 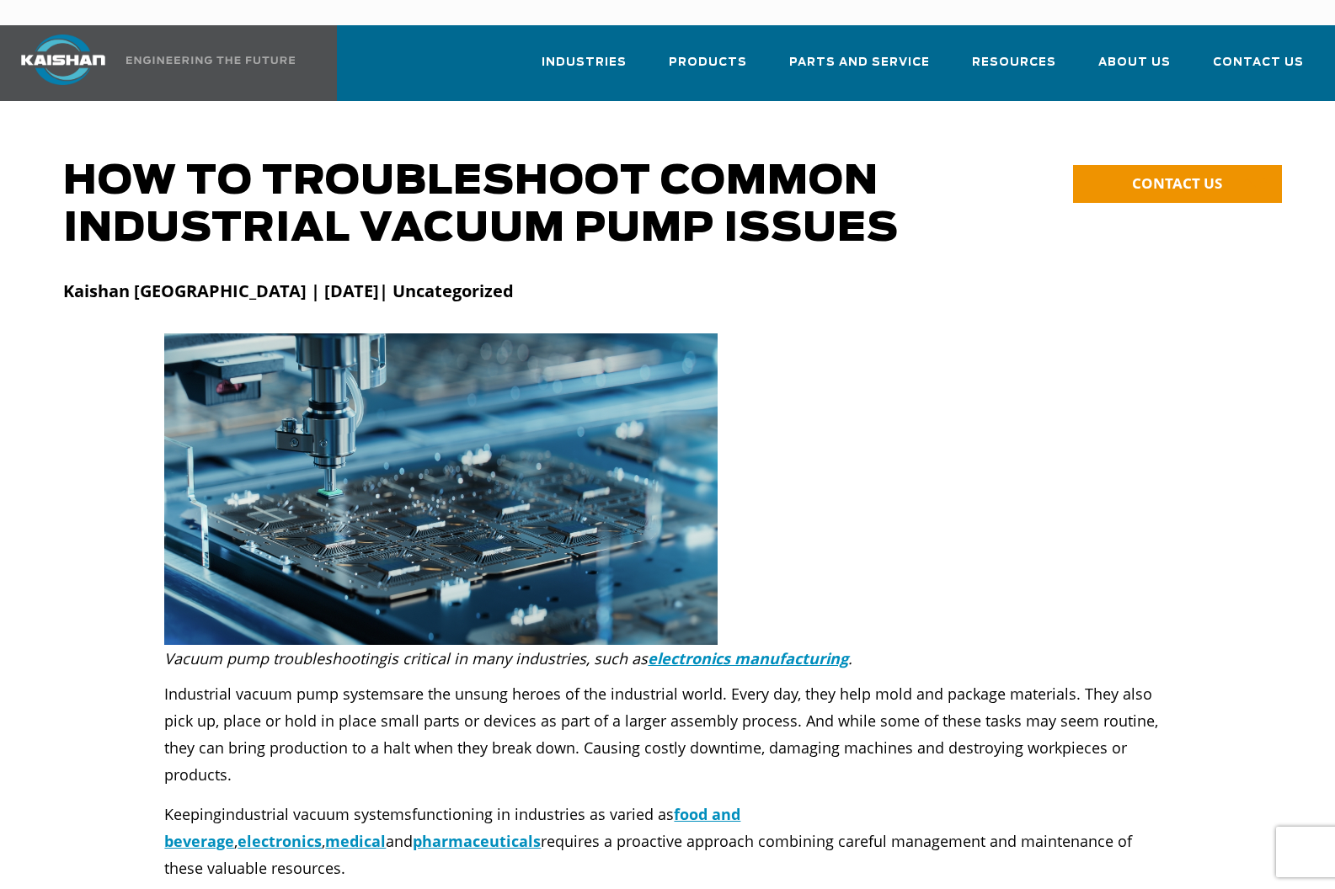 What do you see at coordinates (280, 841) in the screenshot?
I see `span: electronics` at bounding box center [280, 841].